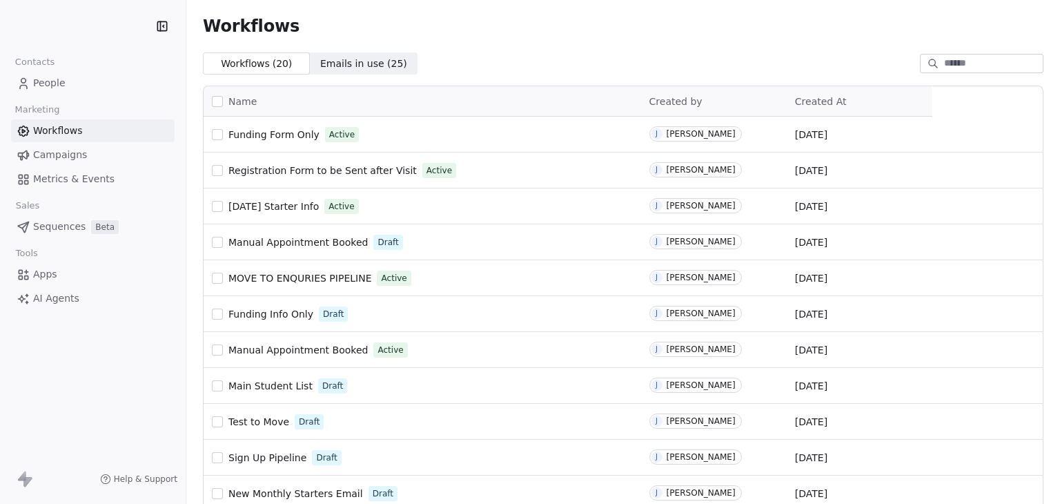  What do you see at coordinates (274, 135) in the screenshot?
I see `span: Funding Form Only` at bounding box center [274, 135].